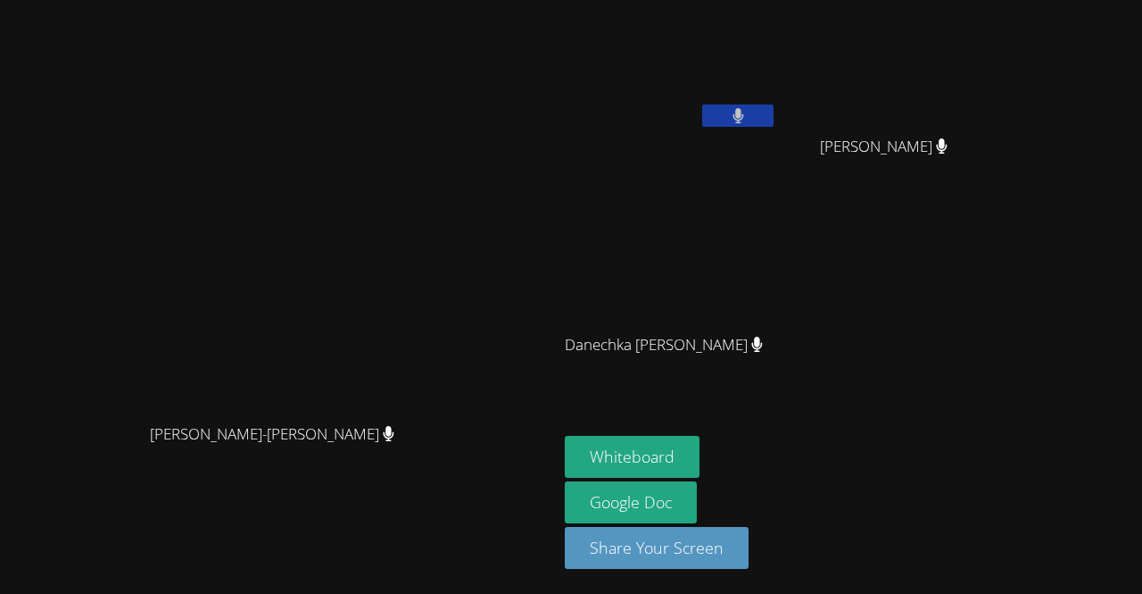  What do you see at coordinates (657, 547) in the screenshot?
I see `button: Share Your Screen` at bounding box center [657, 547].